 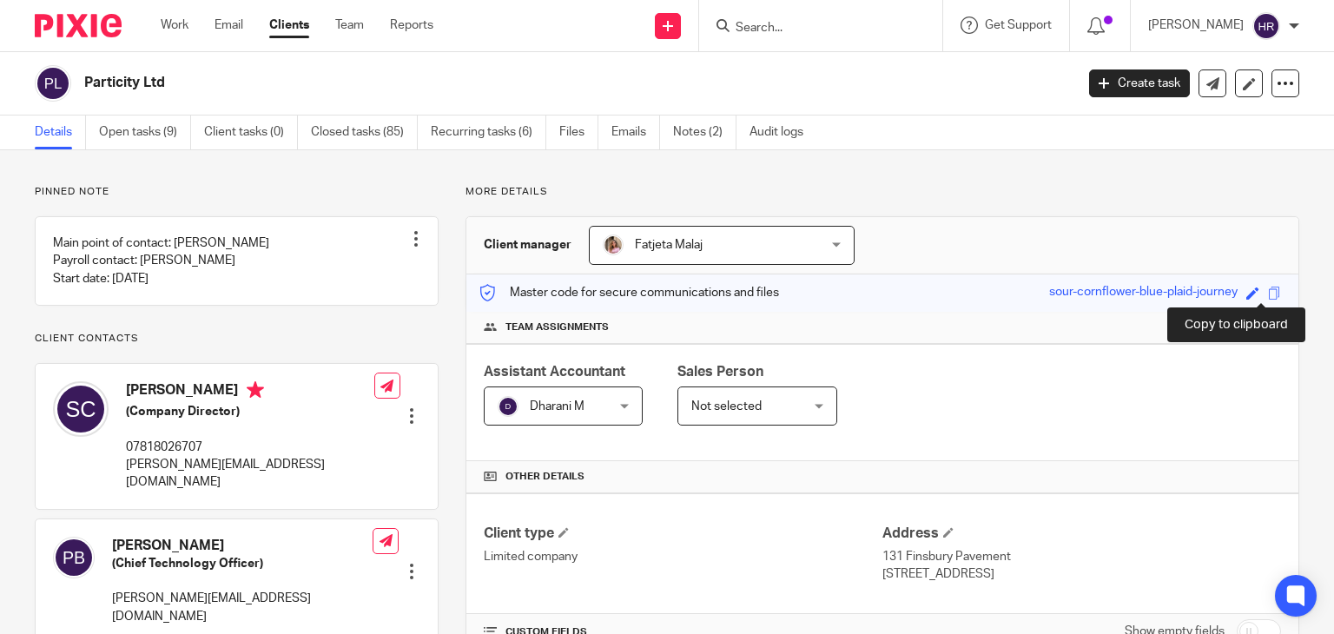 What do you see at coordinates (250, 412) in the screenshot?
I see `h5: (Company Director)` at bounding box center [250, 412].